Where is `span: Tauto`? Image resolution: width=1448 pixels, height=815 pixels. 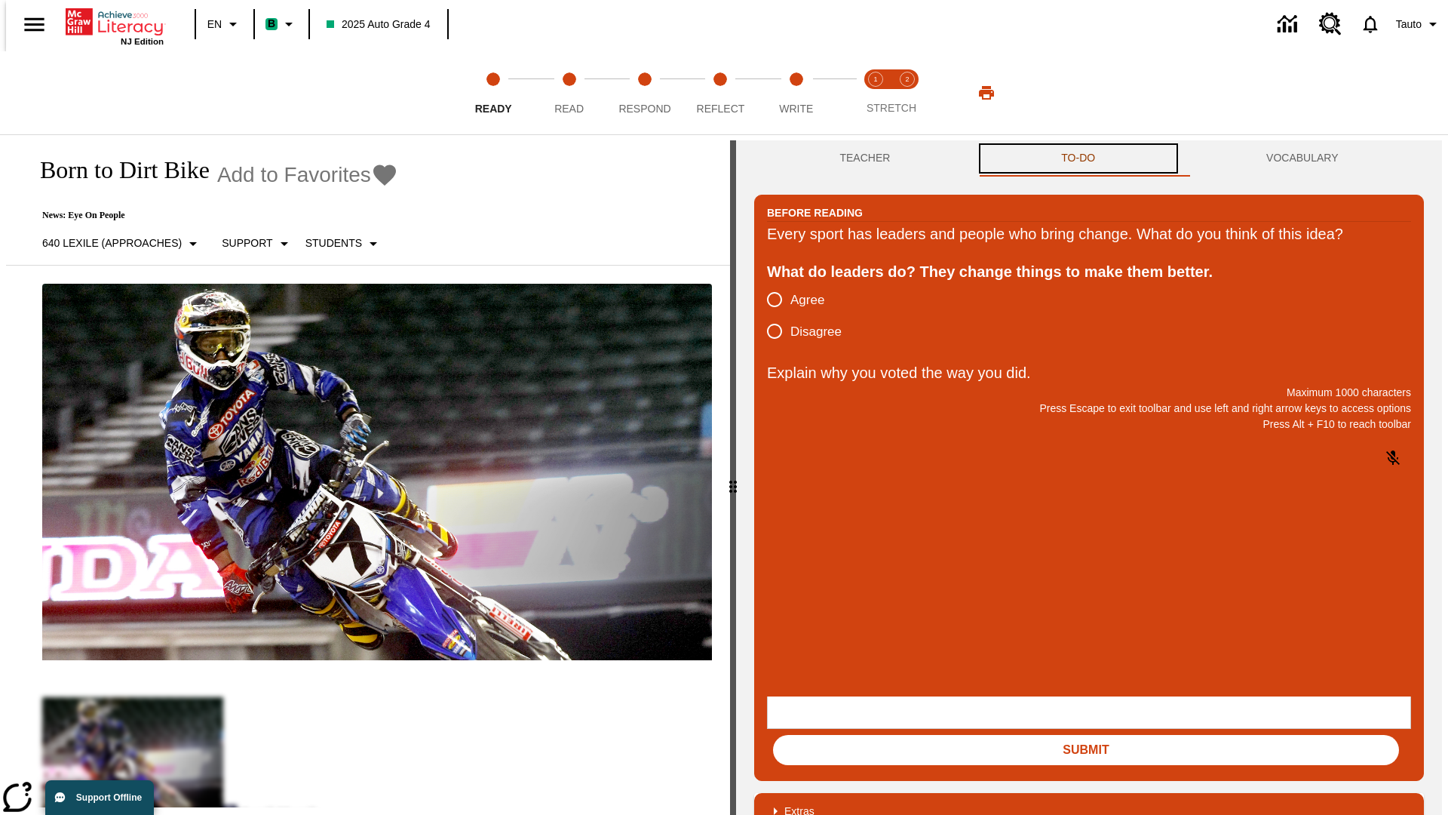
span: Tauto is located at coordinates (1409, 24).